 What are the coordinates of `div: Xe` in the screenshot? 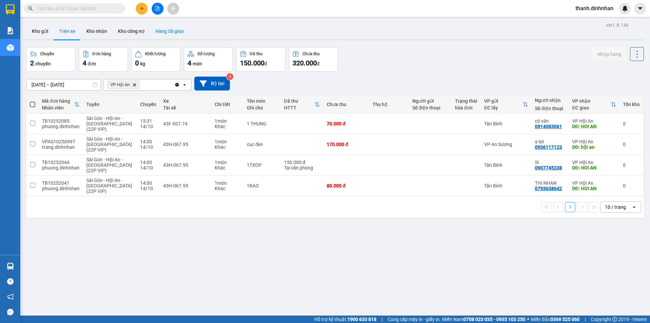 It's located at (186, 101).